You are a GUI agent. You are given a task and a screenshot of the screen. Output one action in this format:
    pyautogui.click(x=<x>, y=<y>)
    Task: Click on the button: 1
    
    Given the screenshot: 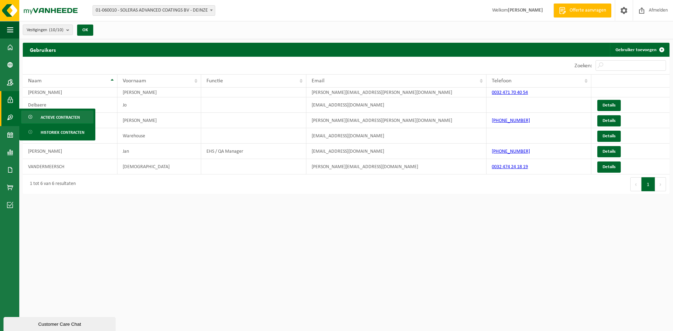 What is the action you would take?
    pyautogui.click(x=648, y=184)
    